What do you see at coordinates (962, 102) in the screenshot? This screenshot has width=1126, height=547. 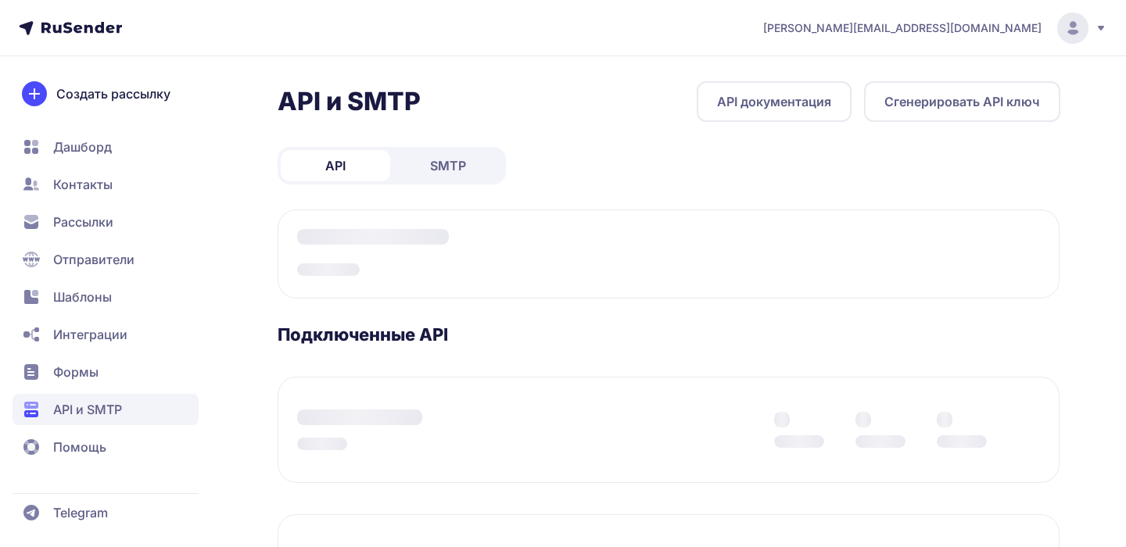 I see `button: Сгенерировать API ключ` at bounding box center [962, 102].